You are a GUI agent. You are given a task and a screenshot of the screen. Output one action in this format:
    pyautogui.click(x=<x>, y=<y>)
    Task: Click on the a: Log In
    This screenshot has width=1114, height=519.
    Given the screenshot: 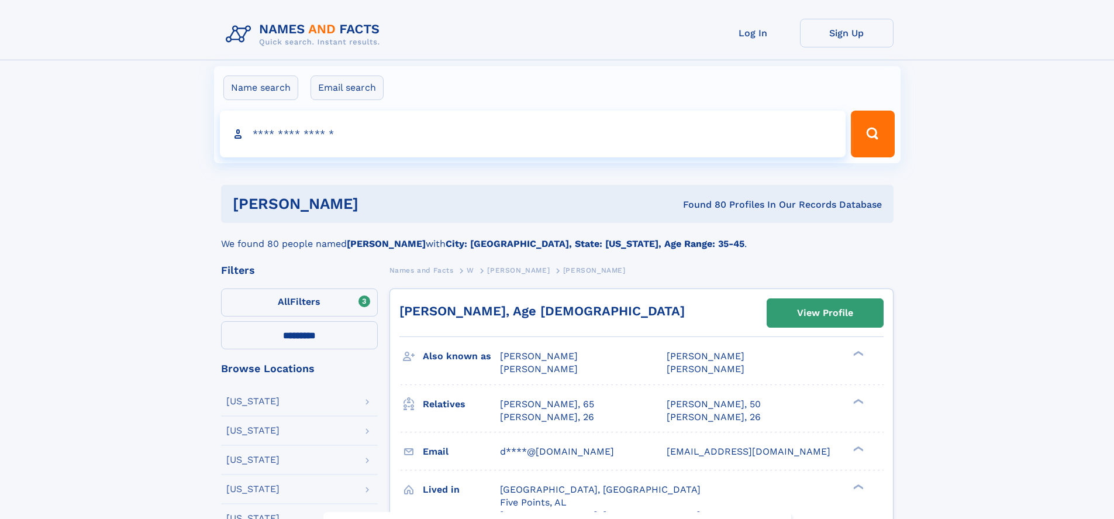 What is the action you would take?
    pyautogui.click(x=754, y=33)
    